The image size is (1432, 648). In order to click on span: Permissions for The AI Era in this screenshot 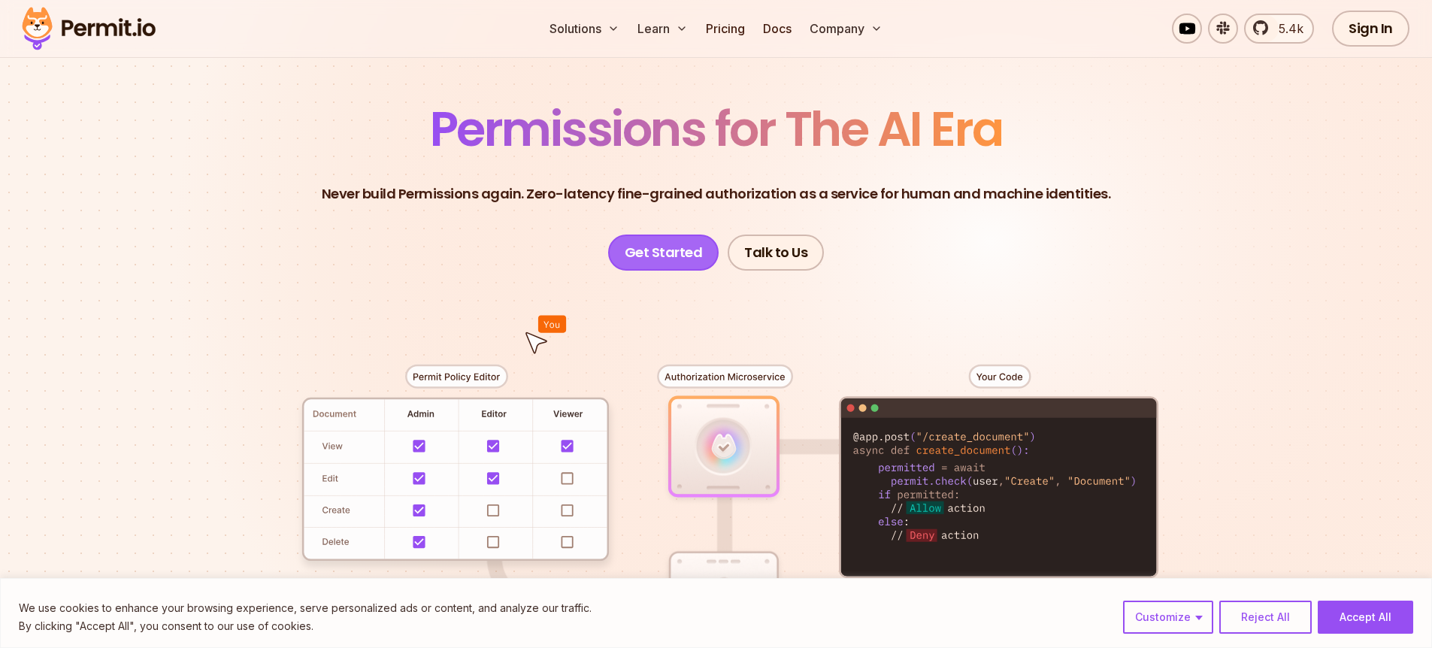, I will do `click(716, 129)`.